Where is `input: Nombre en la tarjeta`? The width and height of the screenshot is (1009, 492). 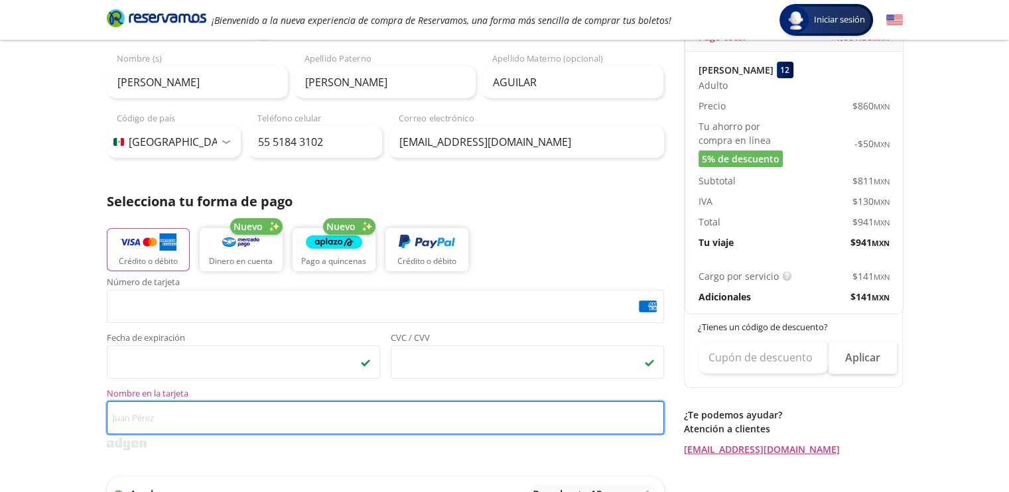 input: Nombre en la tarjeta is located at coordinates (385, 418).